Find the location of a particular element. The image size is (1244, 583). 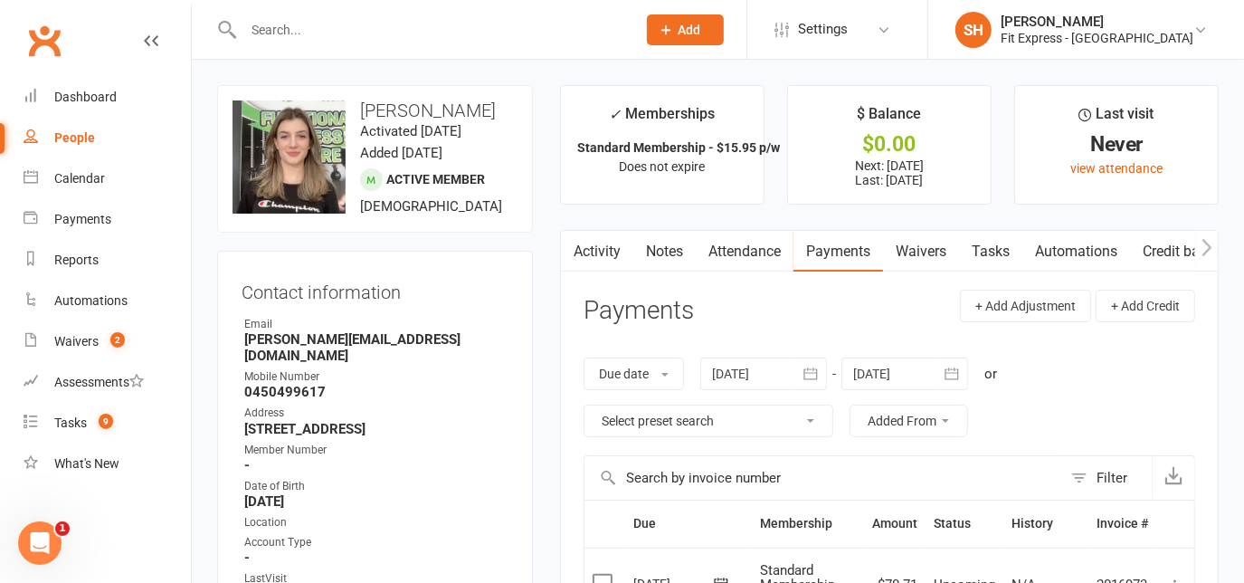

a: Dashboard is located at coordinates (107, 97).